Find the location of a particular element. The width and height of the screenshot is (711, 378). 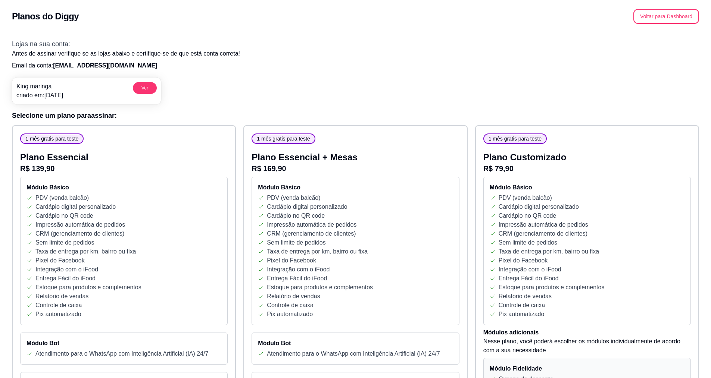

h4: Módulos adicionais is located at coordinates (587, 333).